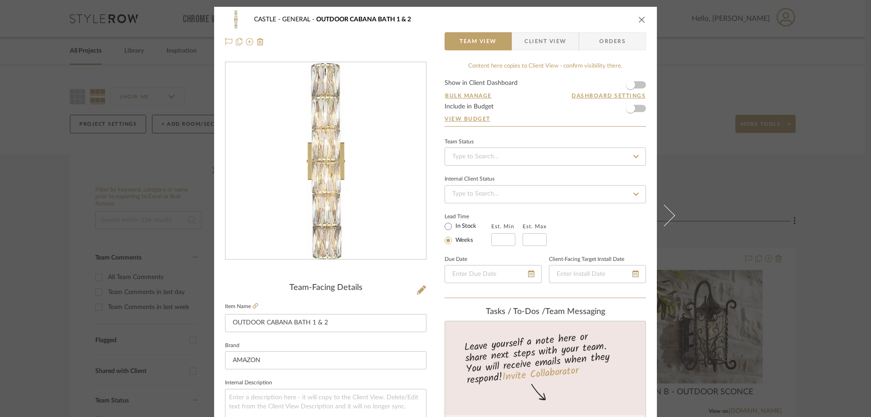  I want to click on label: Due Date, so click(456, 259).